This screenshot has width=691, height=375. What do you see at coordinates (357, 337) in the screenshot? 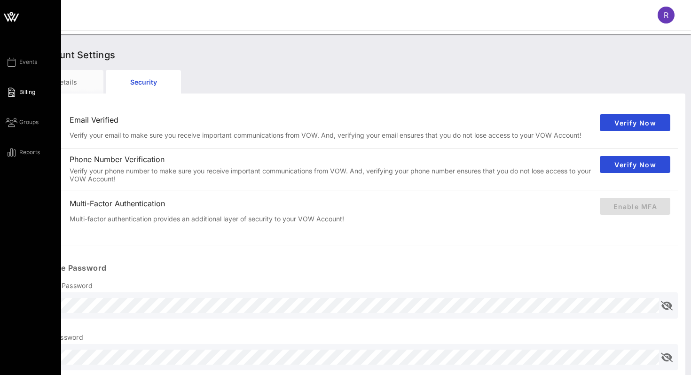
I see `p: New Password` at bounding box center [357, 337].